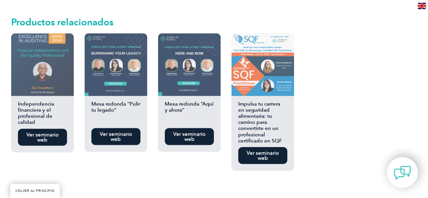 The width and height of the screenshot is (428, 198). What do you see at coordinates (36, 113) in the screenshot?
I see `font: Independencia financiera y el profesional de calidad` at bounding box center [36, 113].